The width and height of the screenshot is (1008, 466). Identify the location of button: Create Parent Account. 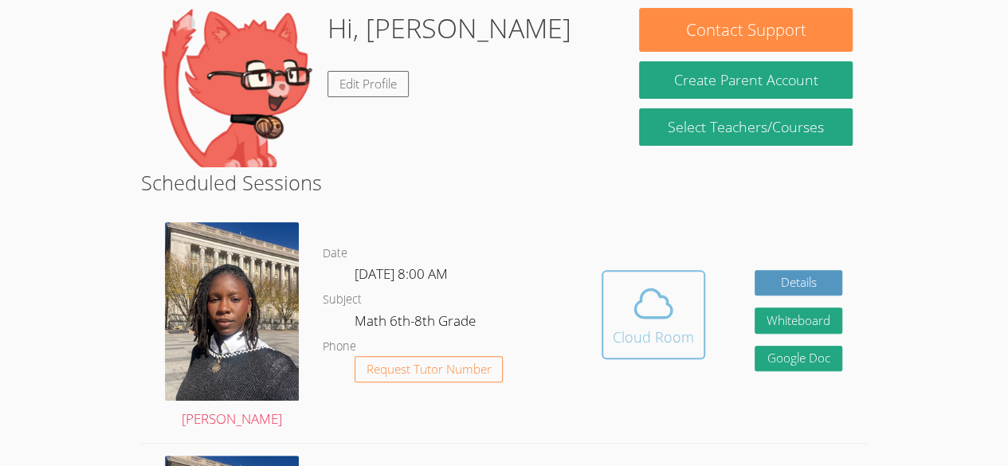
(745, 80).